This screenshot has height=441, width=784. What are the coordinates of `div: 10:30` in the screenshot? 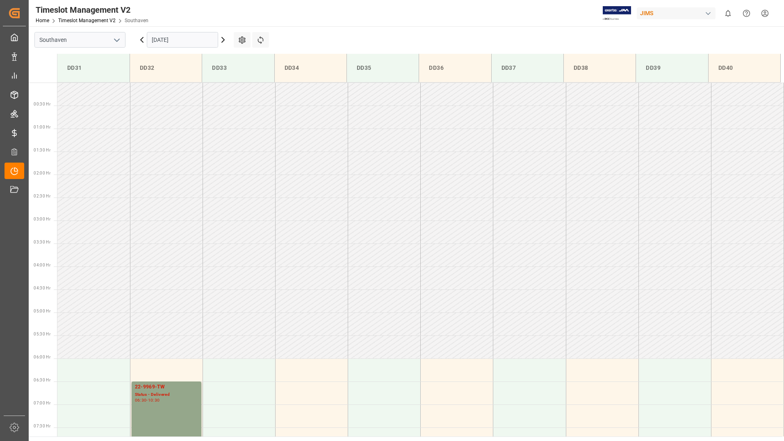 It's located at (154, 400).